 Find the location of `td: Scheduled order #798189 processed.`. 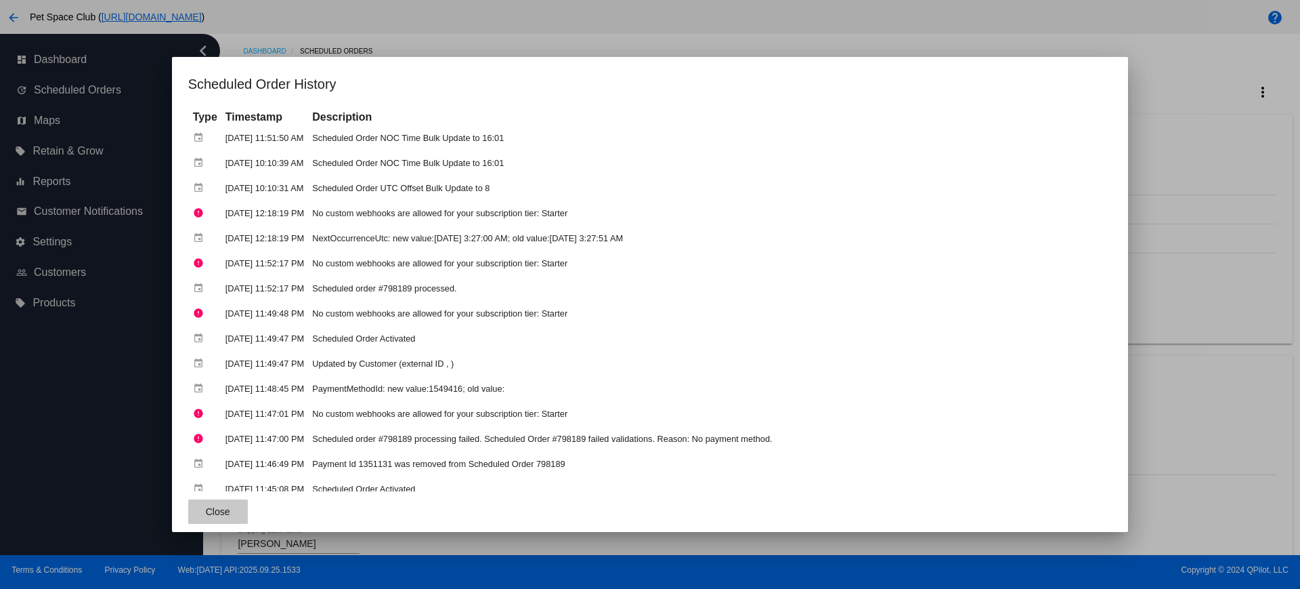

td: Scheduled order #798189 processed. is located at coordinates (710, 288).